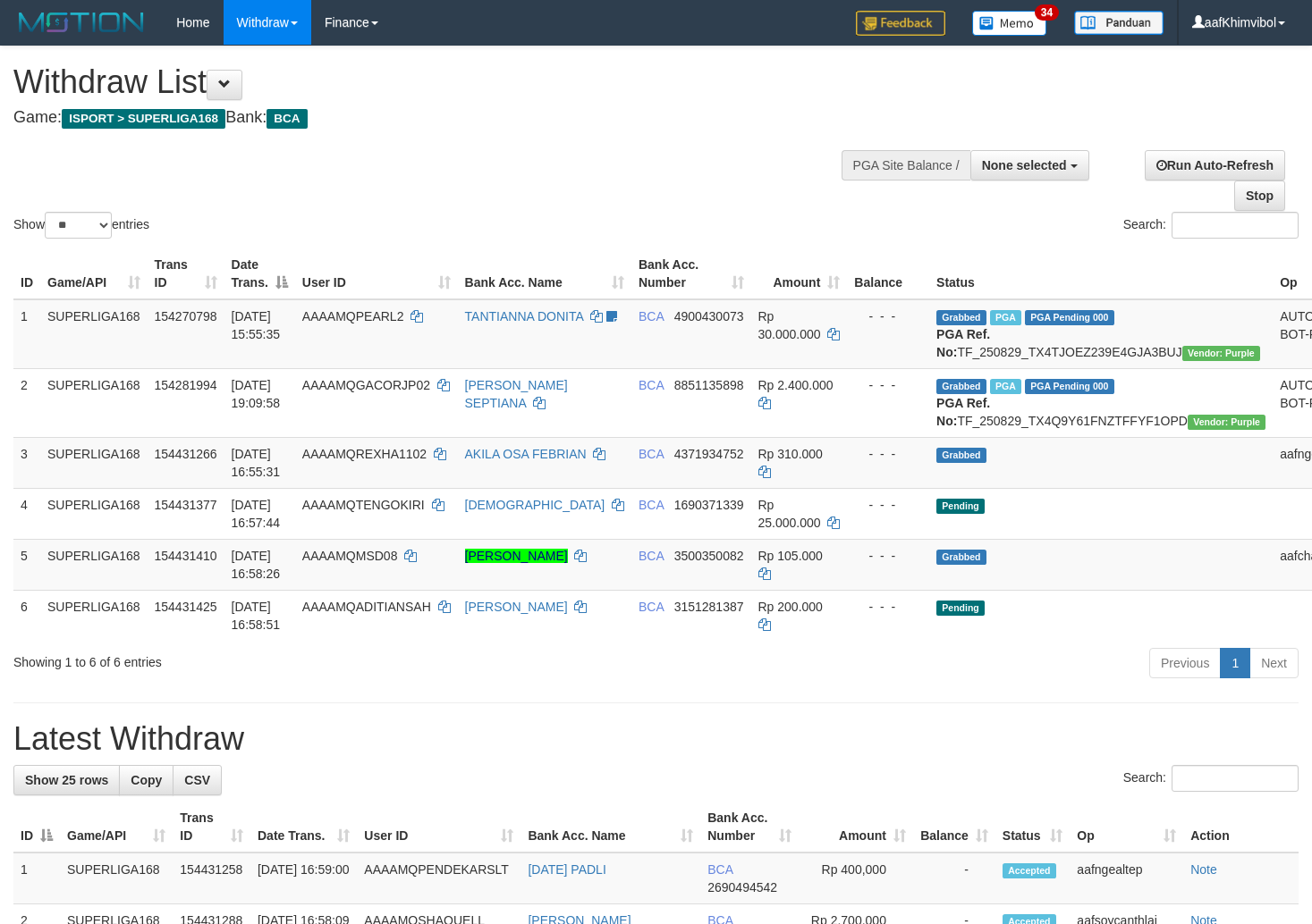  I want to click on span: 154431425, so click(186, 607).